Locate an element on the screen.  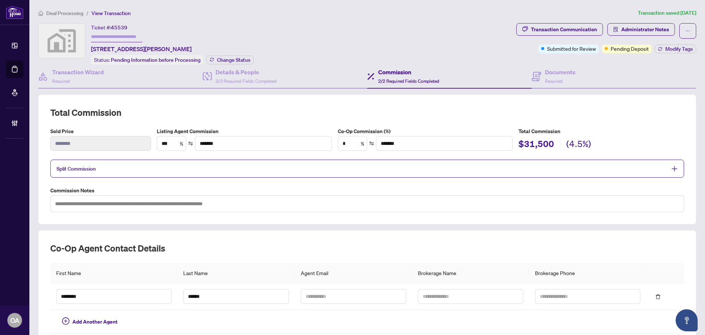
span: Modify Tags is located at coordinates (679, 49).